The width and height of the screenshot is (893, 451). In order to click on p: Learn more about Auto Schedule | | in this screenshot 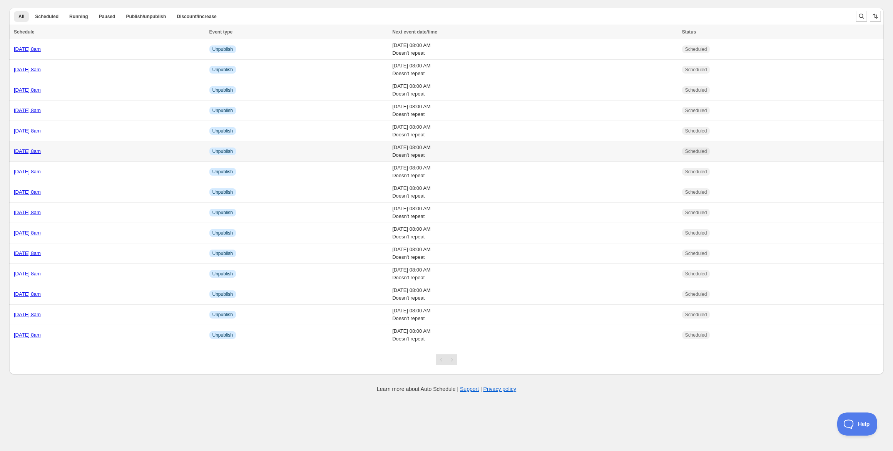, I will do `click(446, 389)`.